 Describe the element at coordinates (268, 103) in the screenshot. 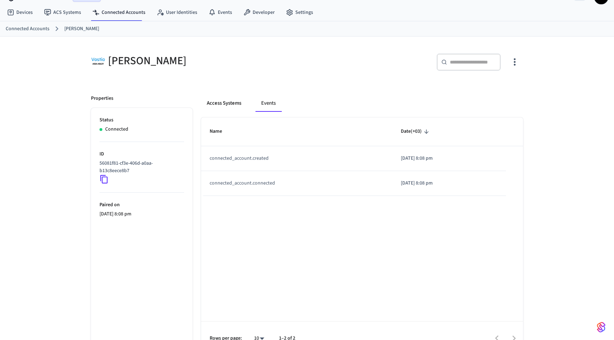

I see `button: Events` at that location.